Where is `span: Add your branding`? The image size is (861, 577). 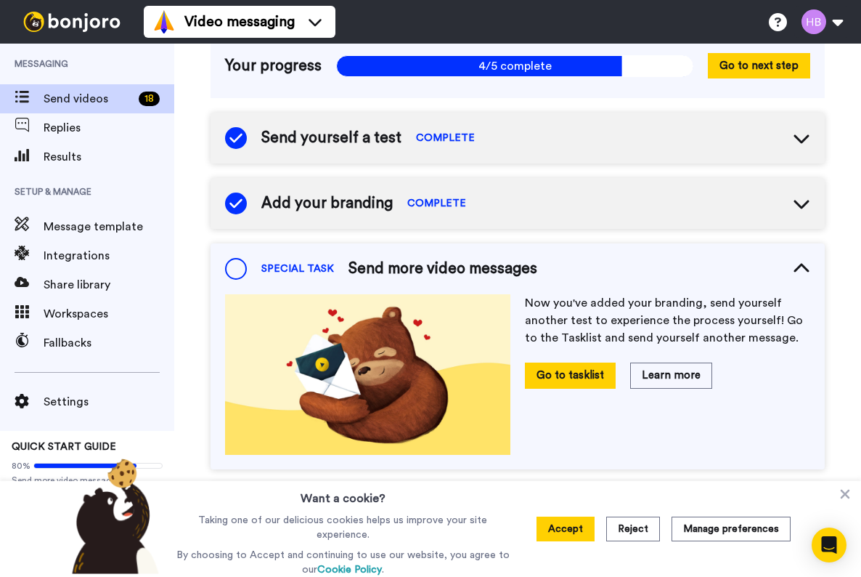
span: Add your branding is located at coordinates (327, 203).